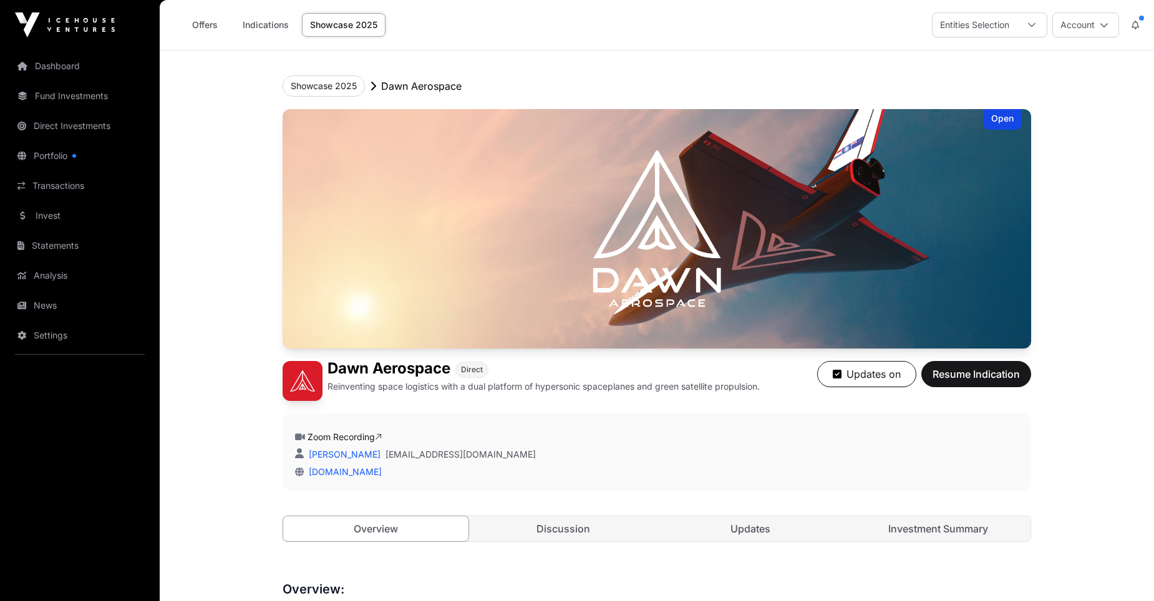 Image resolution: width=1154 pixels, height=601 pixels. Describe the element at coordinates (80, 156) in the screenshot. I see `a: Portfolio` at that location.